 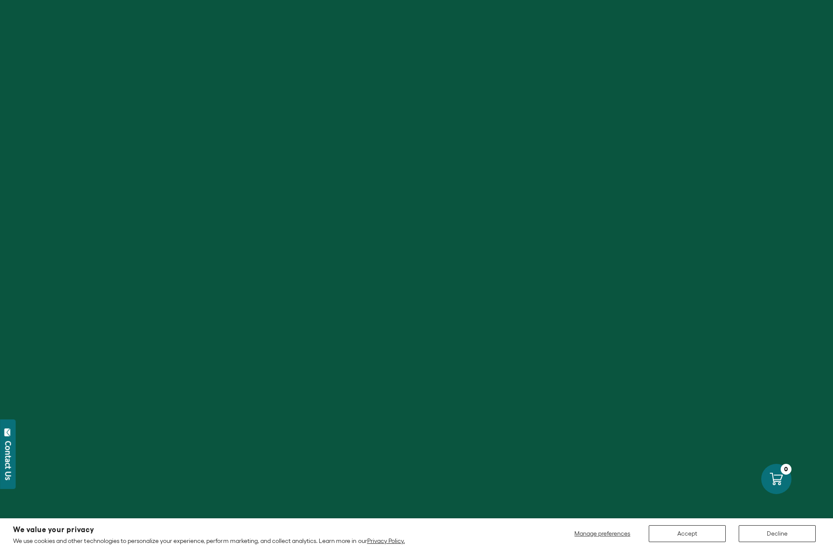 I want to click on div: 0, so click(x=786, y=469).